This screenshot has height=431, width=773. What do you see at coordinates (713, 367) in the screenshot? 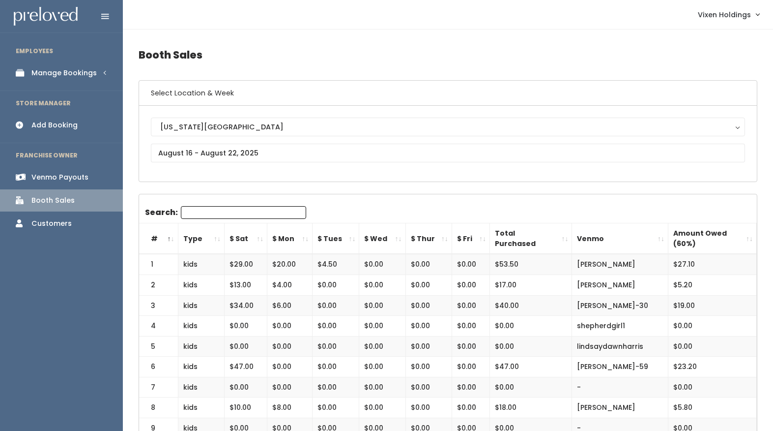
I see `td: $23.20` at bounding box center [713, 367].